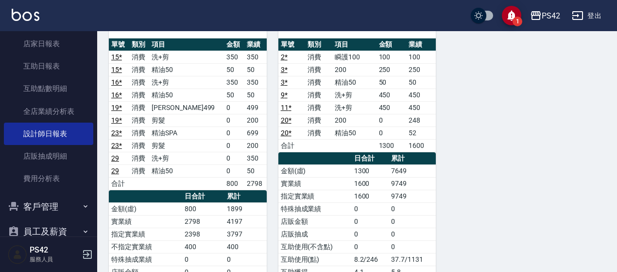 The height and width of the screenshot is (272, 617). Describe the element at coordinates (421, 120) in the screenshot. I see `td: 248` at that location.